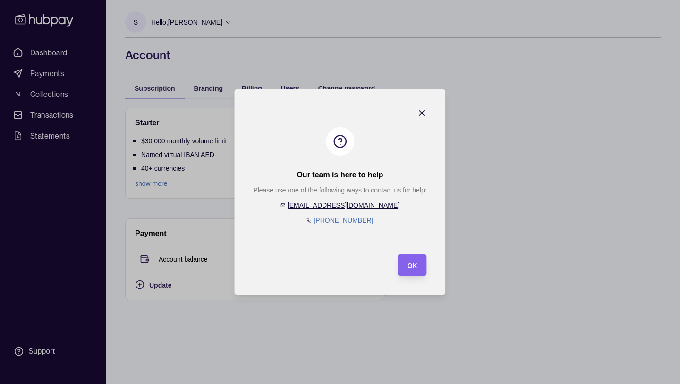  I want to click on span: OK, so click(412, 265).